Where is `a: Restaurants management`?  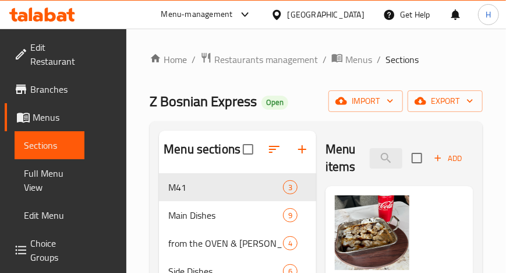 a: Restaurants management is located at coordinates (259, 59).